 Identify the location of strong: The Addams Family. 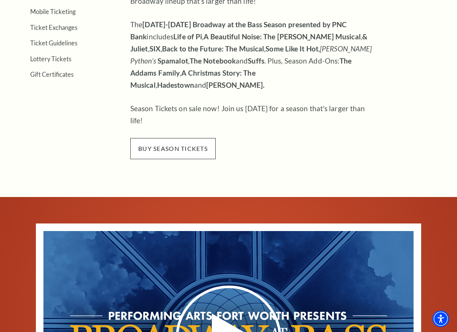
(241, 66).